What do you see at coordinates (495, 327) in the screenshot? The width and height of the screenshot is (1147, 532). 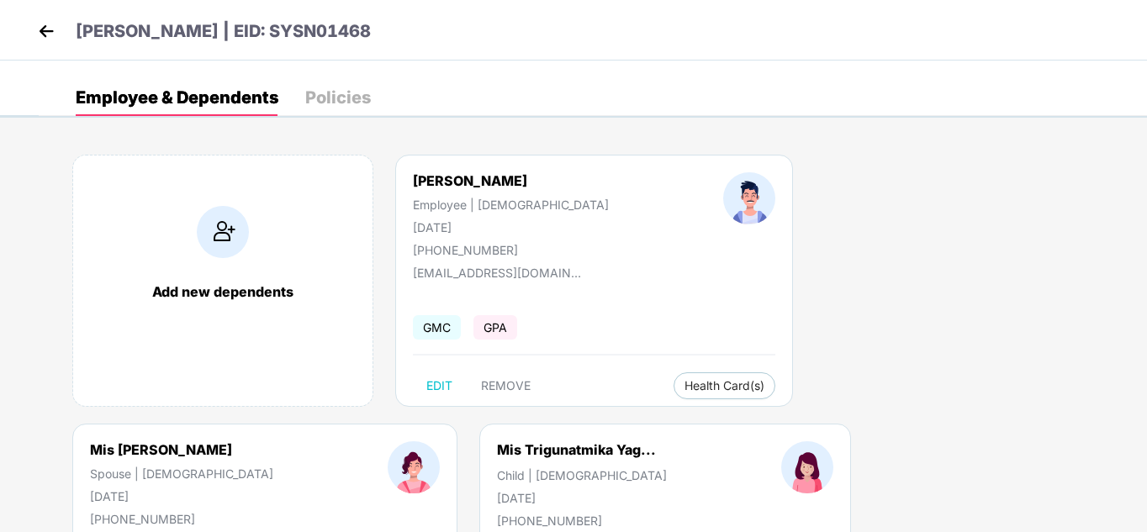 I see `span: GPA` at bounding box center [495, 327].